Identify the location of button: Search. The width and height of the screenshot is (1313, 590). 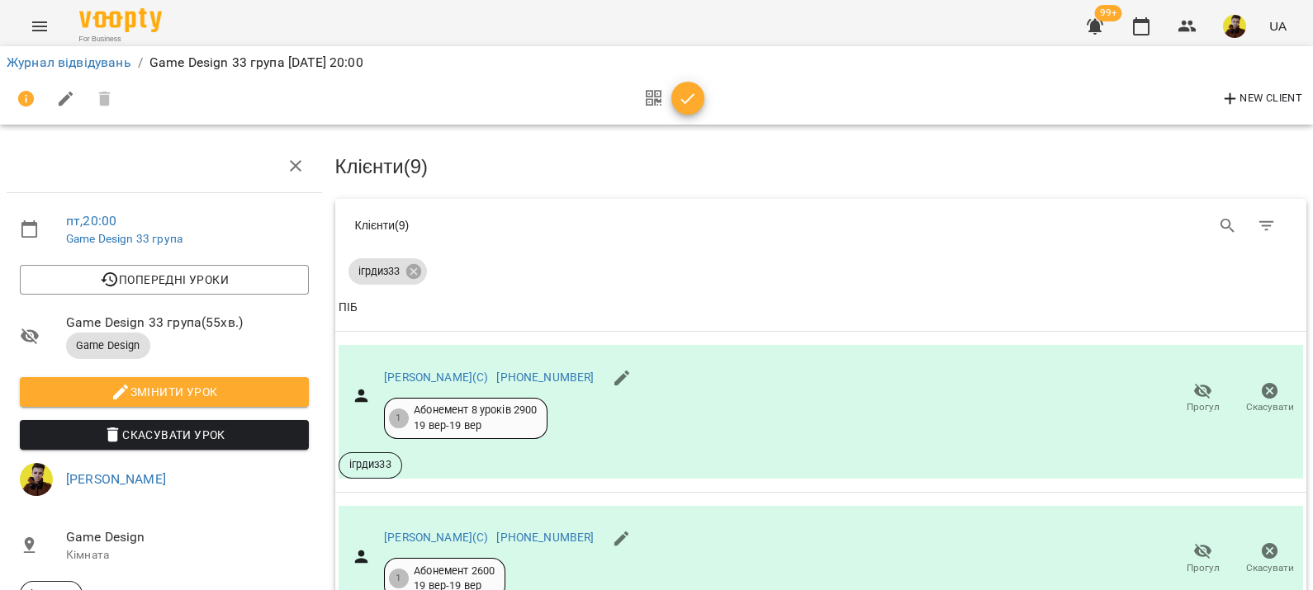
(1228, 226).